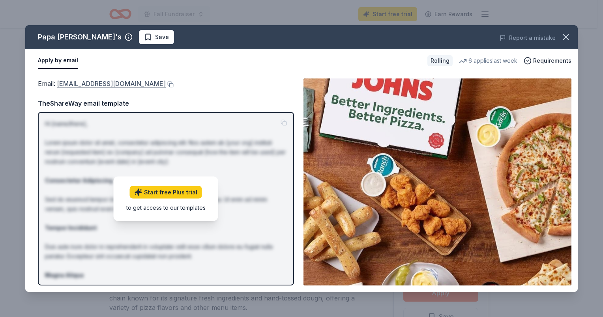  What do you see at coordinates (166, 192) in the screenshot?
I see `a: Start free Plus trial` at bounding box center [166, 192].